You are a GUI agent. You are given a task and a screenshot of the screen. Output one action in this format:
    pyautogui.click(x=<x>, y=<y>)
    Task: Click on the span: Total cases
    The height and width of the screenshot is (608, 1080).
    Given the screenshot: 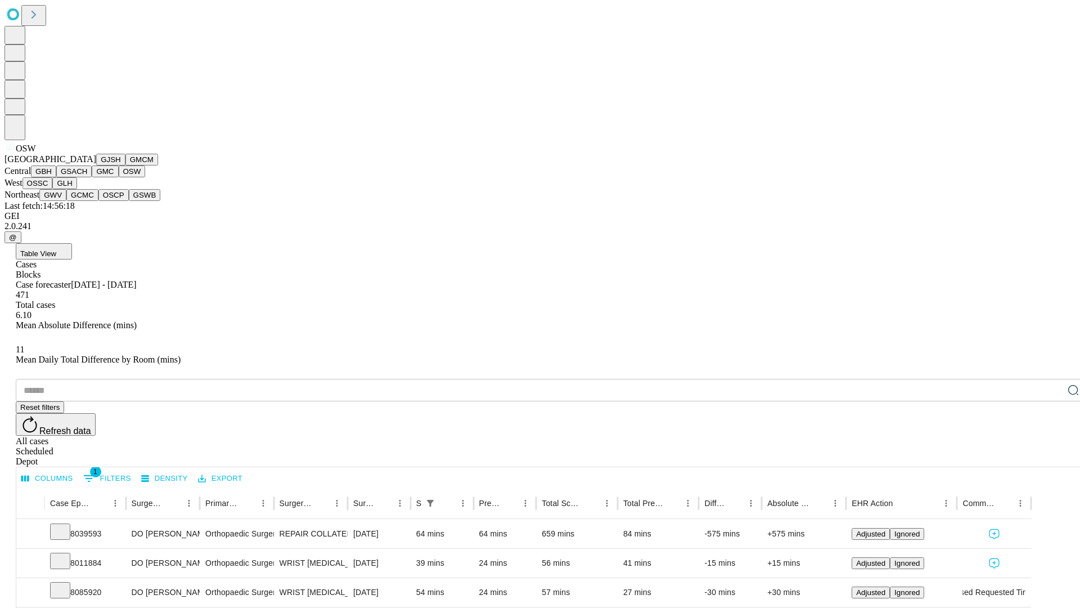 What is the action you would take?
    pyautogui.click(x=35, y=304)
    